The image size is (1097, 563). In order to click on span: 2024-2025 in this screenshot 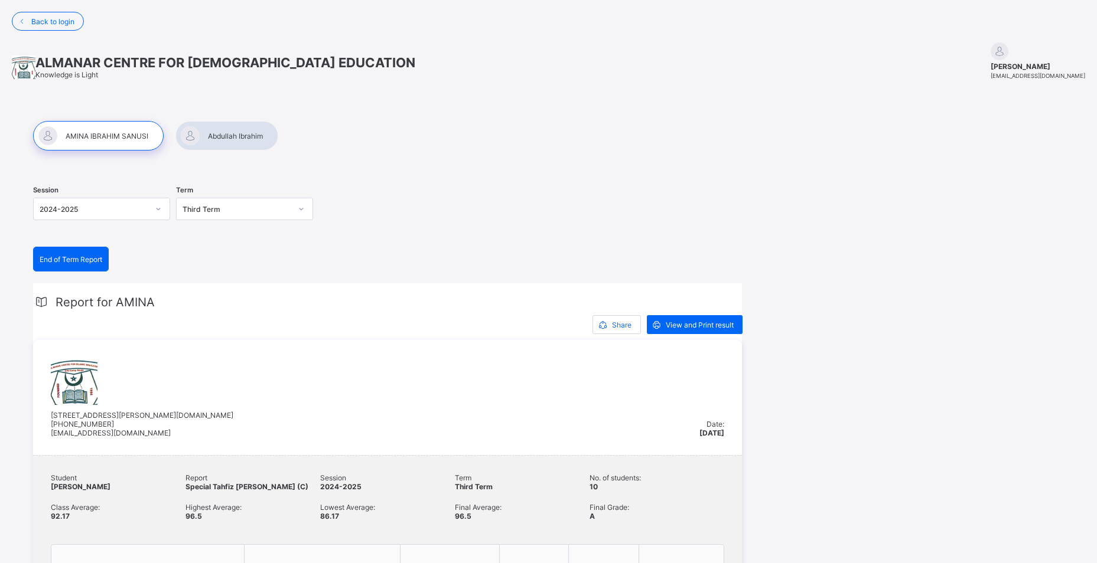, I will do `click(341, 487)`.